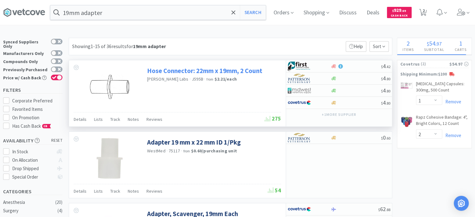  What do you see at coordinates (33, 160) in the screenshot?
I see `div: On Allocation` at bounding box center [33, 160].